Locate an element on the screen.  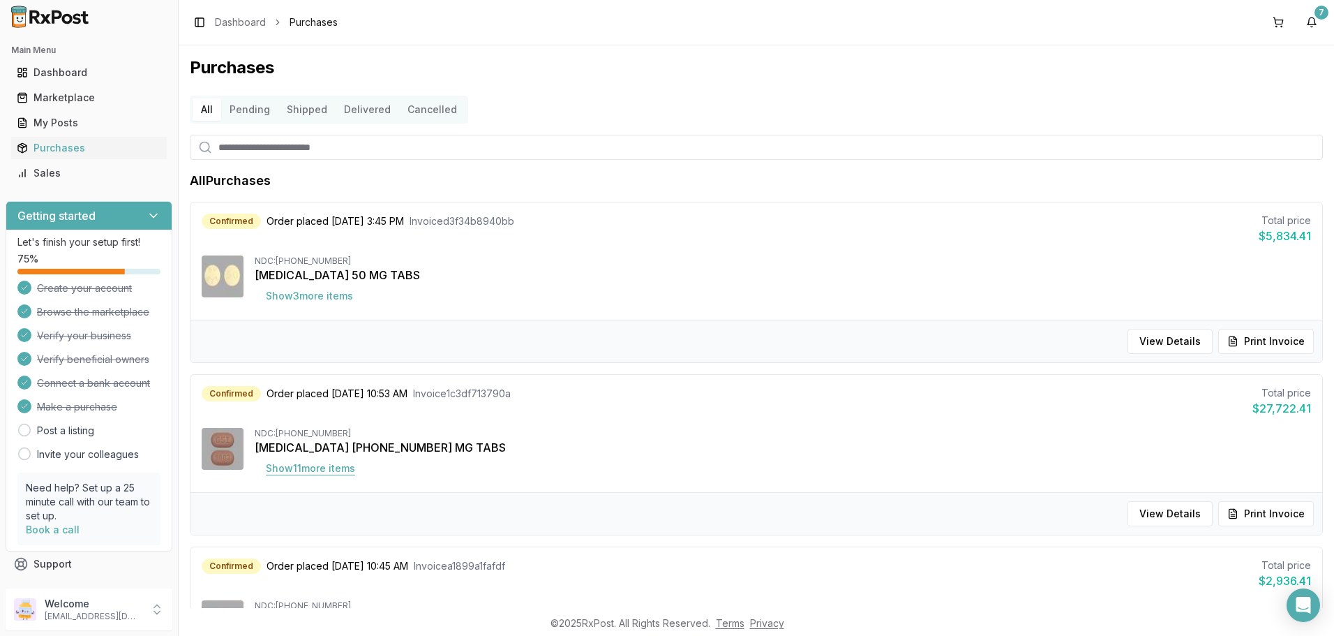
a: Privacy is located at coordinates (767, 622).